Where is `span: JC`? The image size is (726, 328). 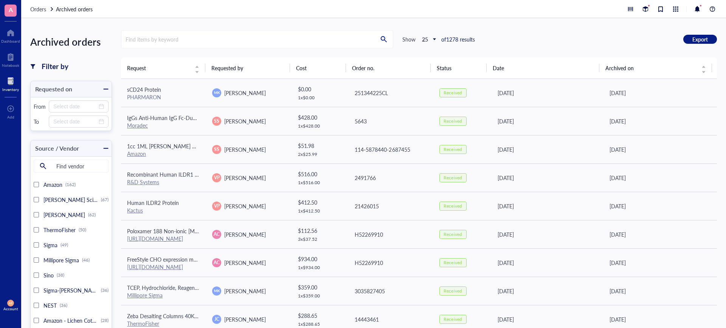
span: JC is located at coordinates (217, 320).